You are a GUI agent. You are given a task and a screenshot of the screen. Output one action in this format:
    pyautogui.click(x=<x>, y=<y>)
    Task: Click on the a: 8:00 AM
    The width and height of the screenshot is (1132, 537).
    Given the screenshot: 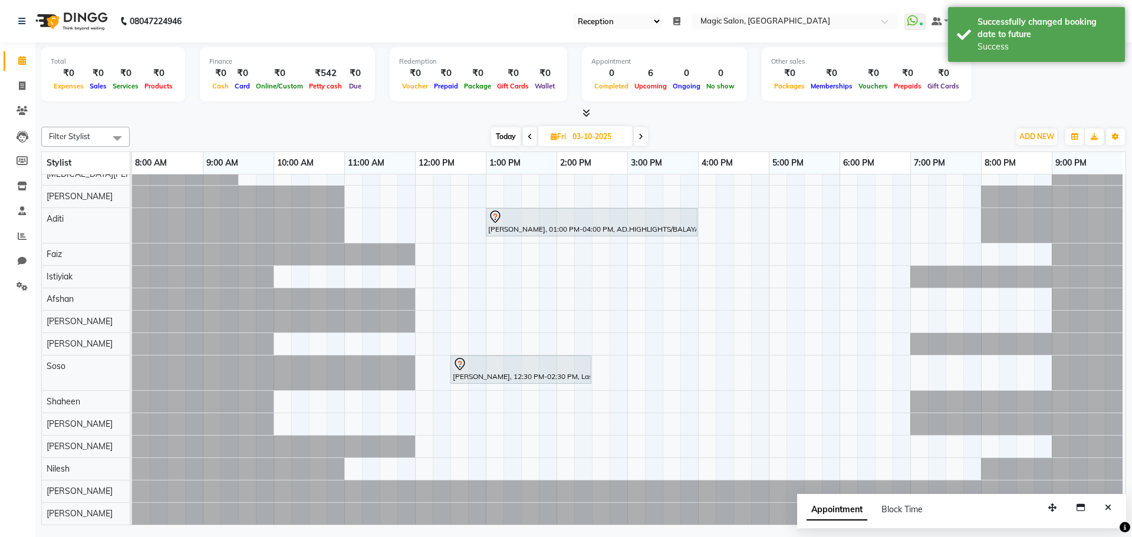 What is the action you would take?
    pyautogui.click(x=151, y=163)
    